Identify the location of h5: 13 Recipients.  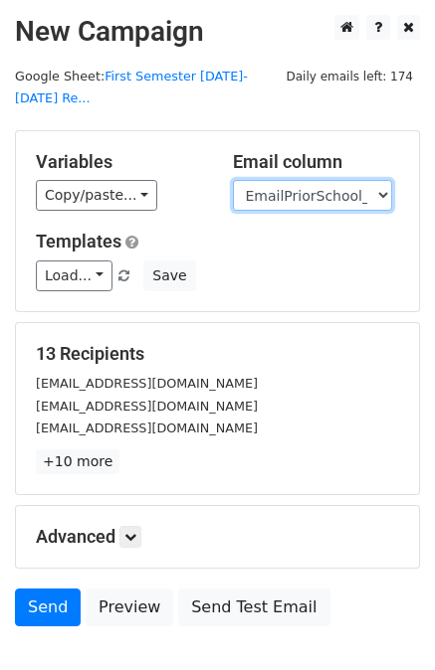
(217, 354).